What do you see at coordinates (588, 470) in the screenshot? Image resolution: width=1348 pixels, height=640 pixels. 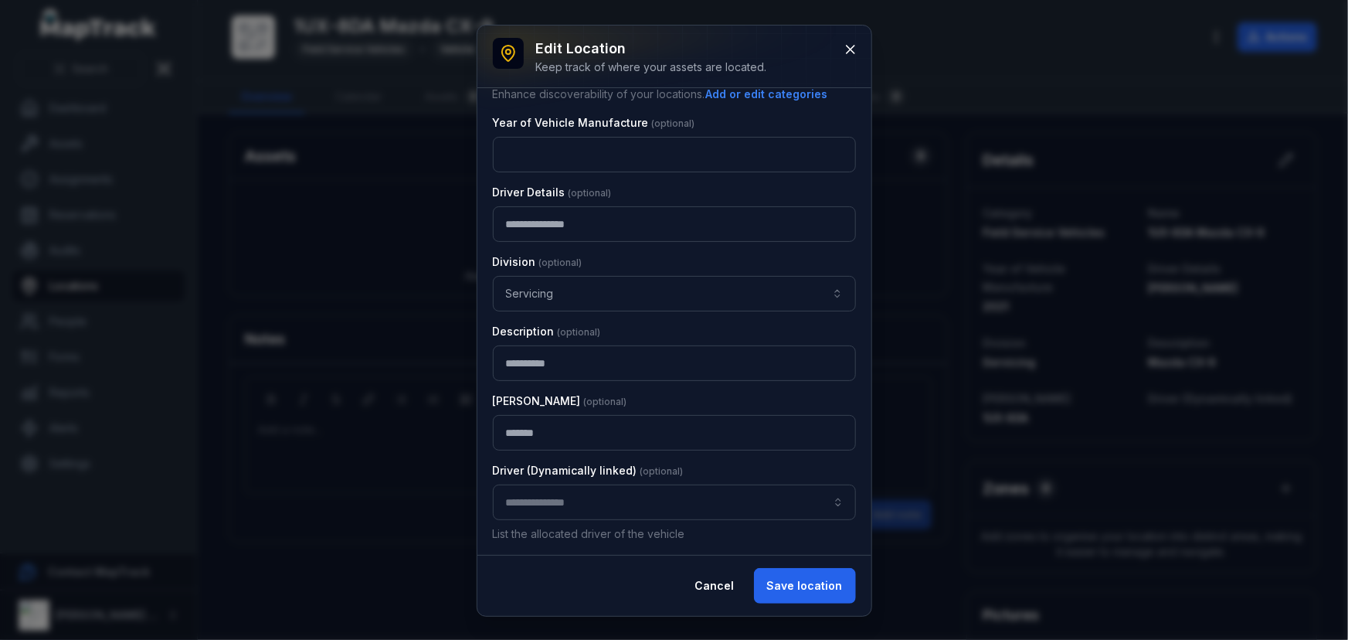 I see `label: Driver (Dynamically linked)` at bounding box center [588, 470].